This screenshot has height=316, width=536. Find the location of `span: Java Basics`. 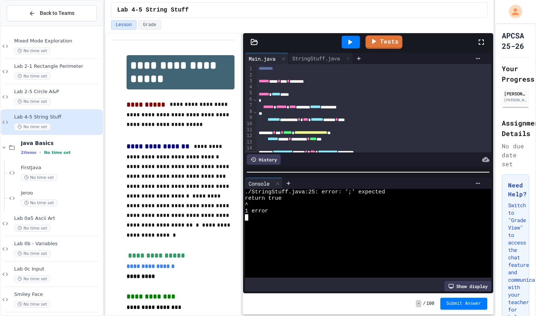

span: Java Basics is located at coordinates (61, 143).